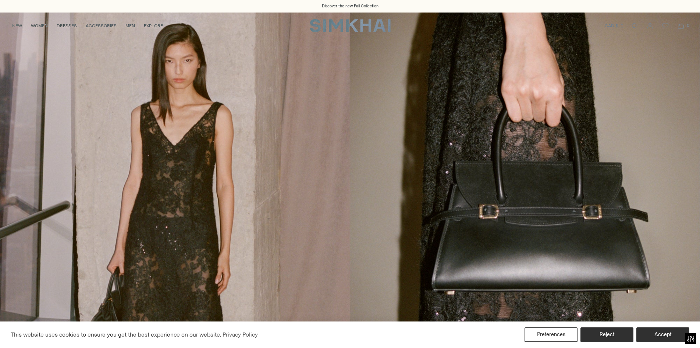 Image resolution: width=700 pixels, height=348 pixels. What do you see at coordinates (240, 334) in the screenshot?
I see `a: Privacy Policy (opens in a new tab)` at bounding box center [240, 334].